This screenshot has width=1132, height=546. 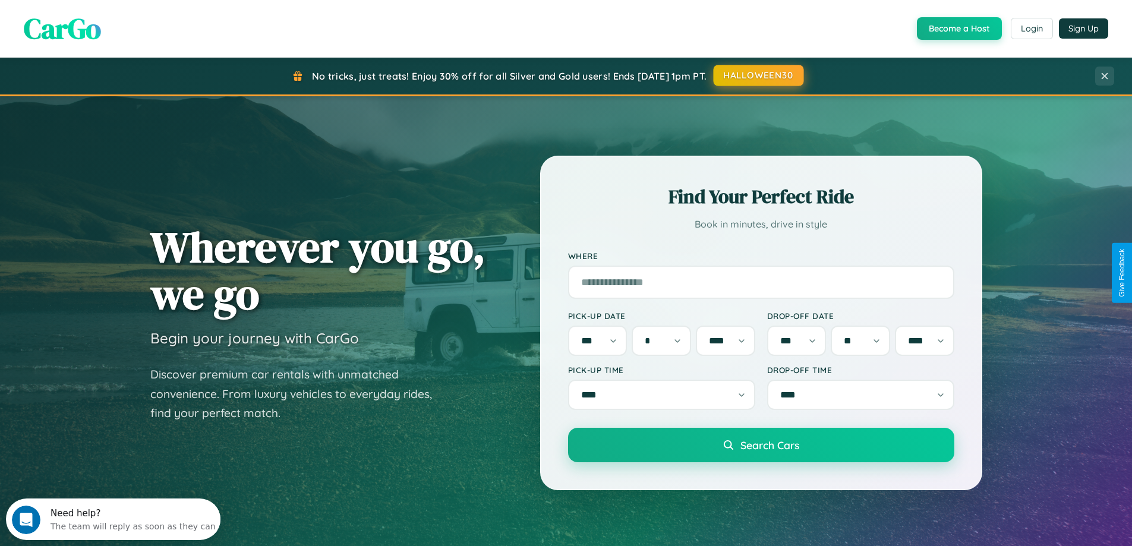 What do you see at coordinates (762, 197) in the screenshot?
I see `h2: Find Your Perfect Ride` at bounding box center [762, 197].